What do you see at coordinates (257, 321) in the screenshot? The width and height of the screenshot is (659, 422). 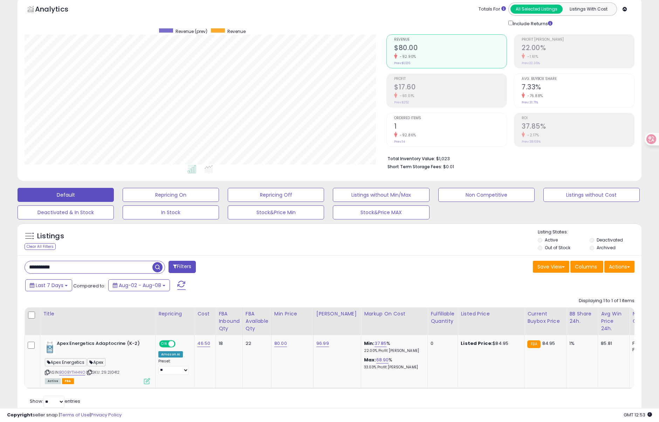 I see `div: FBA Available Qty` at bounding box center [257, 321].